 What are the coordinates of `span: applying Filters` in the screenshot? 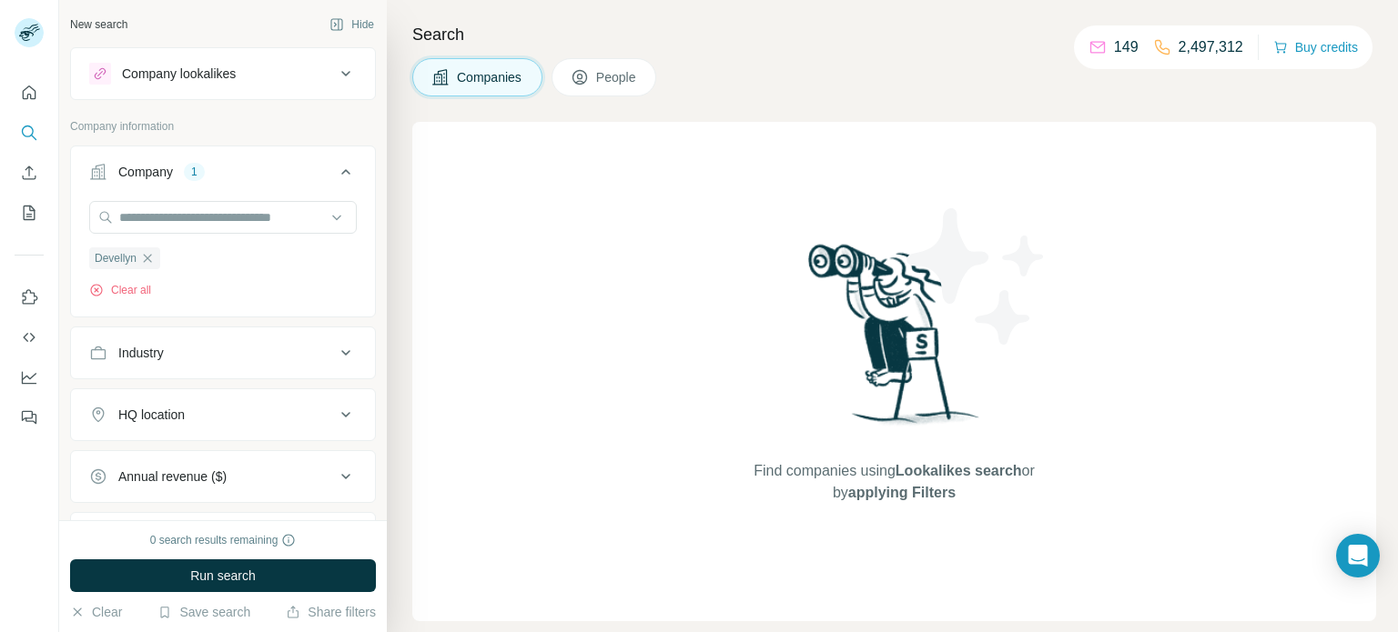 It's located at (902, 492).